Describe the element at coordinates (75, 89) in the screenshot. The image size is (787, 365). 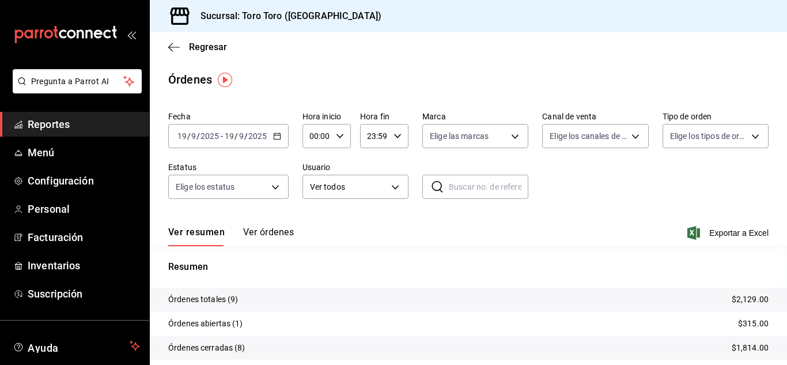
I see `a: Pregunta a Parrot AI` at that location.